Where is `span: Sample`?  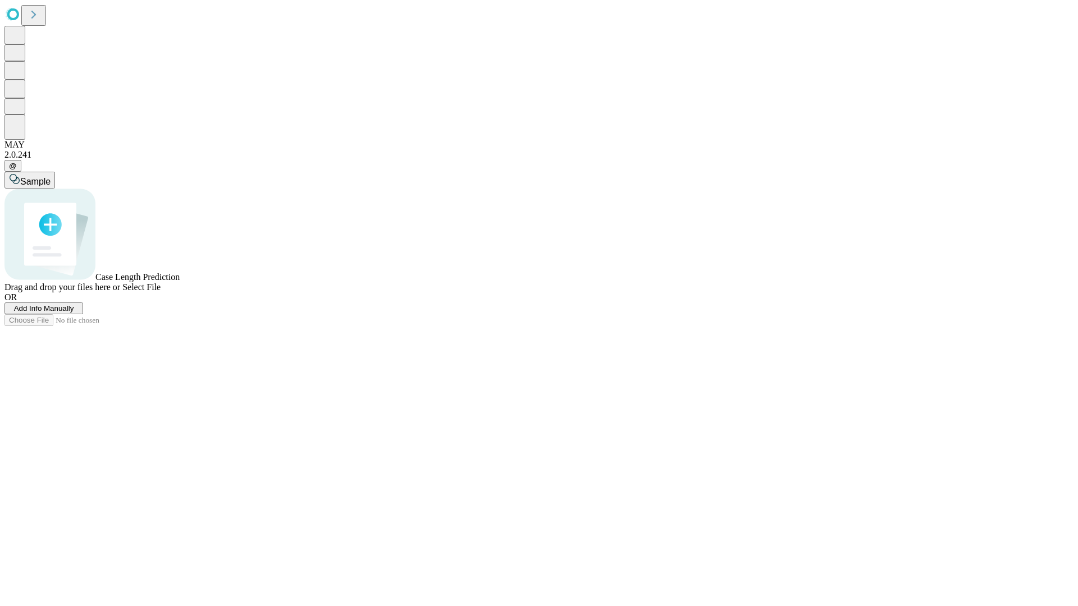
span: Sample is located at coordinates (35, 181).